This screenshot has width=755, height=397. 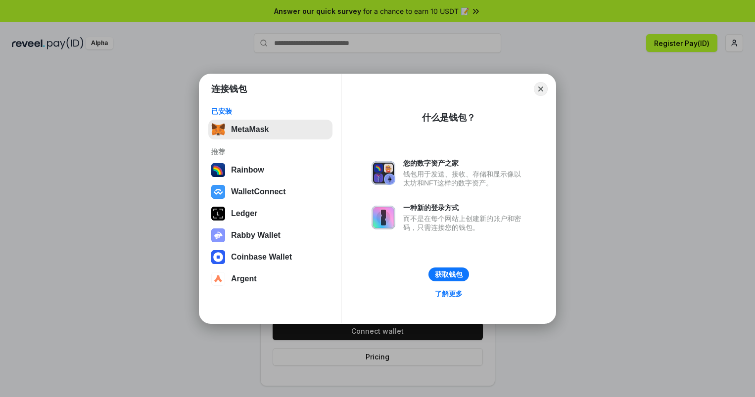 What do you see at coordinates (465, 179) in the screenshot?
I see `div: 钱包用于发送、接收、存储和显示像以太坊和NFT这样的数字资产。` at bounding box center [465, 179].